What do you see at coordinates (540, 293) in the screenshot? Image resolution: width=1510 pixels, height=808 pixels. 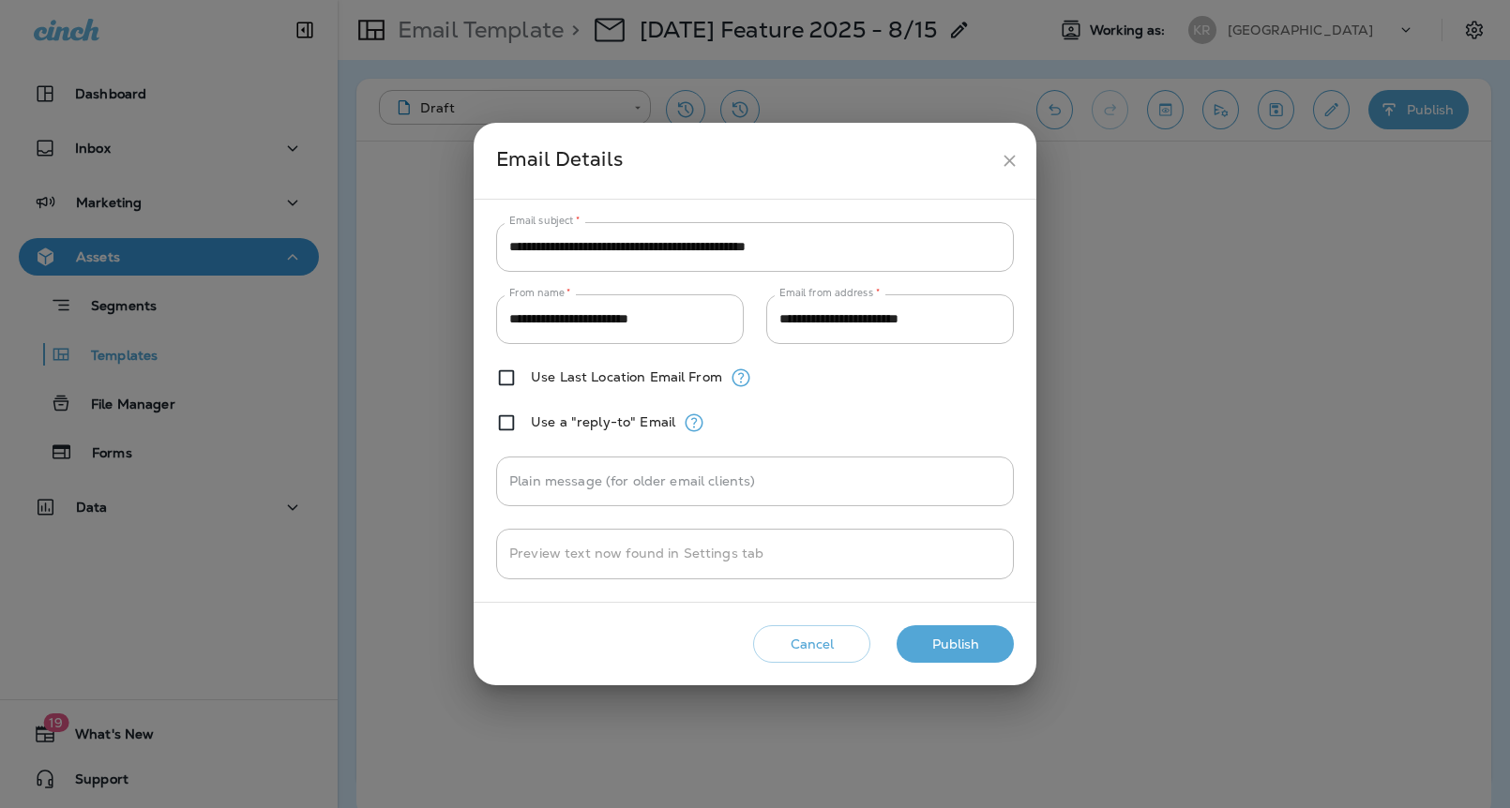 I see `label: From name` at bounding box center [540, 293].